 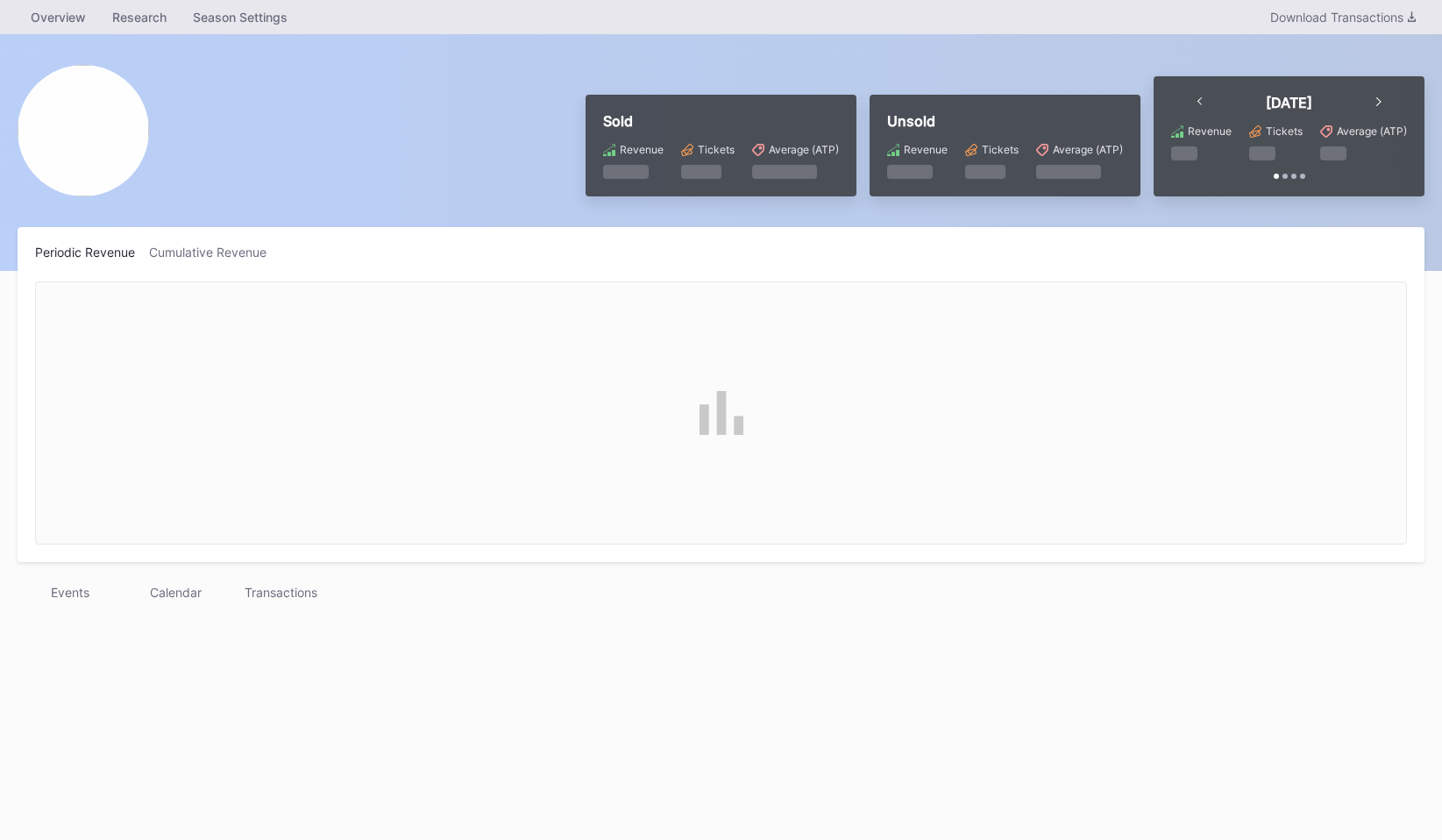 I want to click on div: Events, so click(x=70, y=591).